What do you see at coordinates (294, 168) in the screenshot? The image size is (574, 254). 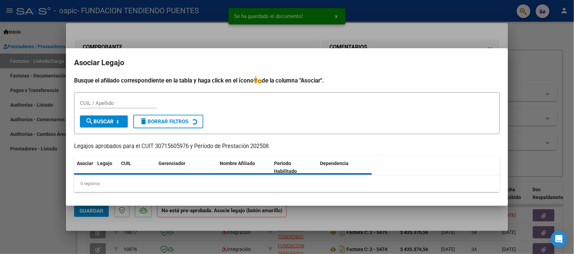 I see `datatable-header-cell: Periodo Habilitado` at bounding box center [294, 168].